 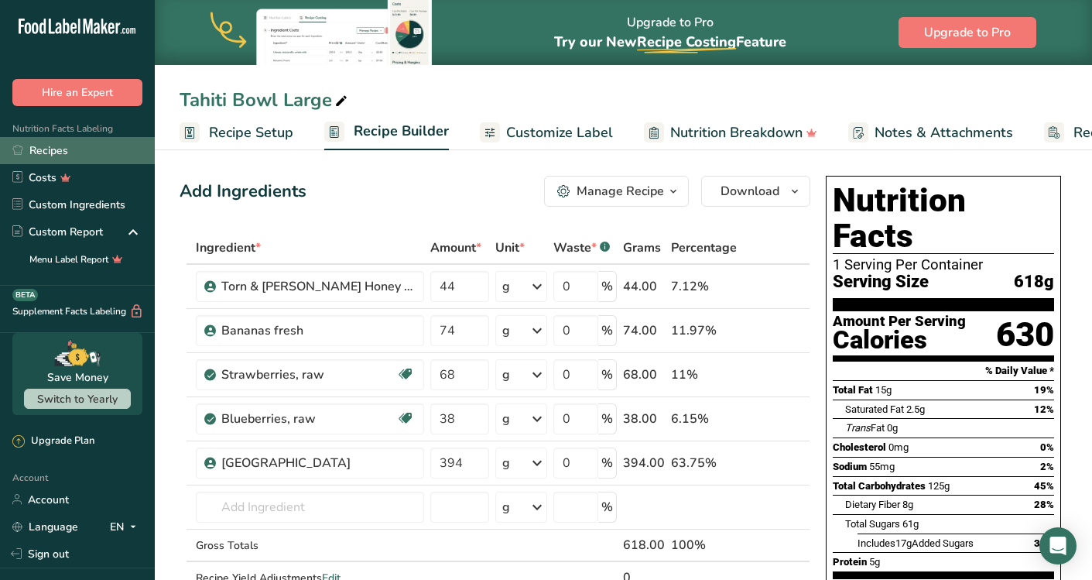 I want to click on span: 0mg, so click(x=899, y=447).